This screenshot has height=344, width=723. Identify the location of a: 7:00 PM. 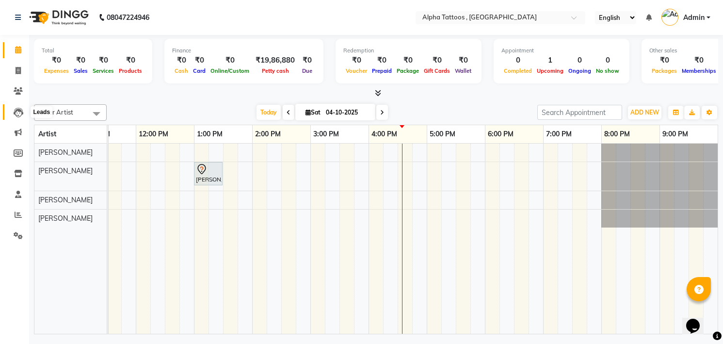
(559, 134).